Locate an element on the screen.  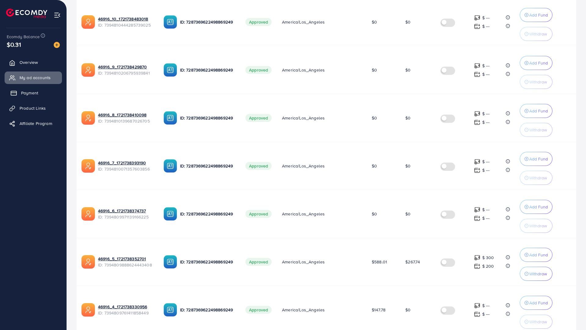
span: Product Links is located at coordinates (33, 108).